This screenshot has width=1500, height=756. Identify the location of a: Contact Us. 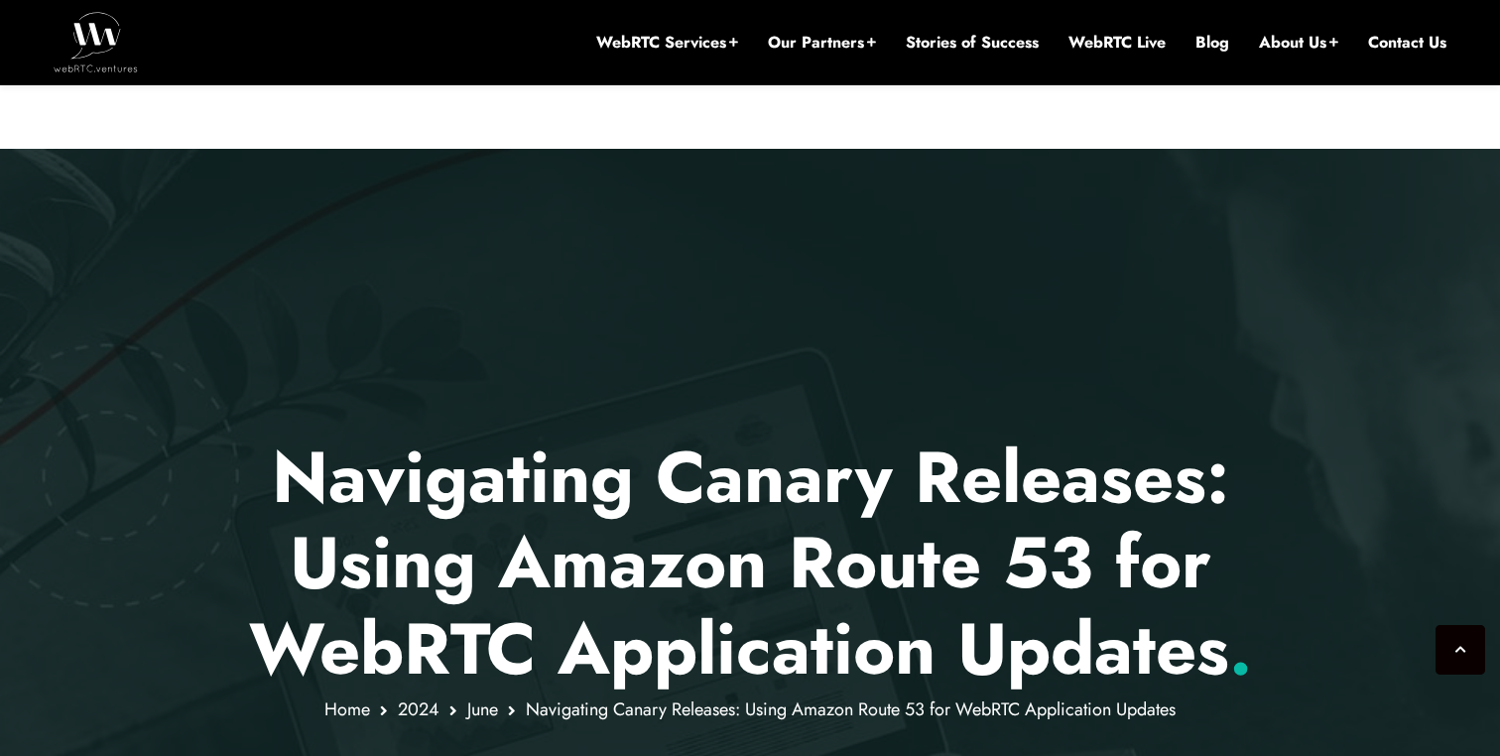
(1407, 43).